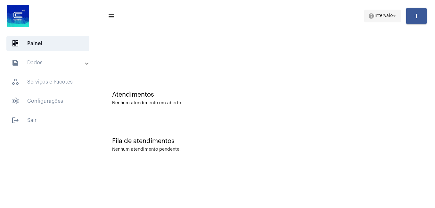 The height and width of the screenshot is (208, 435). Describe the element at coordinates (266, 103) in the screenshot. I see `div: Nenhum atendimento em aberto.` at that location.